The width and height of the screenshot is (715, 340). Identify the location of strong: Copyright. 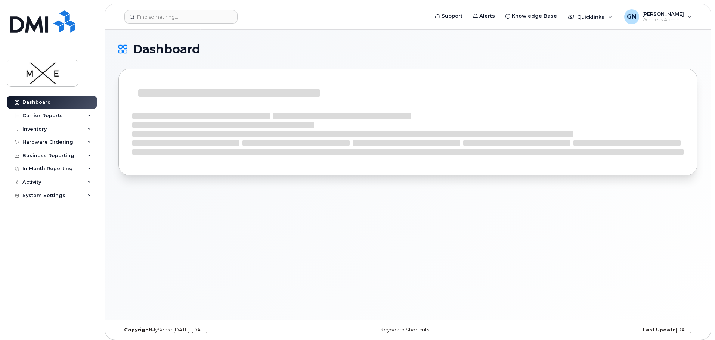
(137, 330).